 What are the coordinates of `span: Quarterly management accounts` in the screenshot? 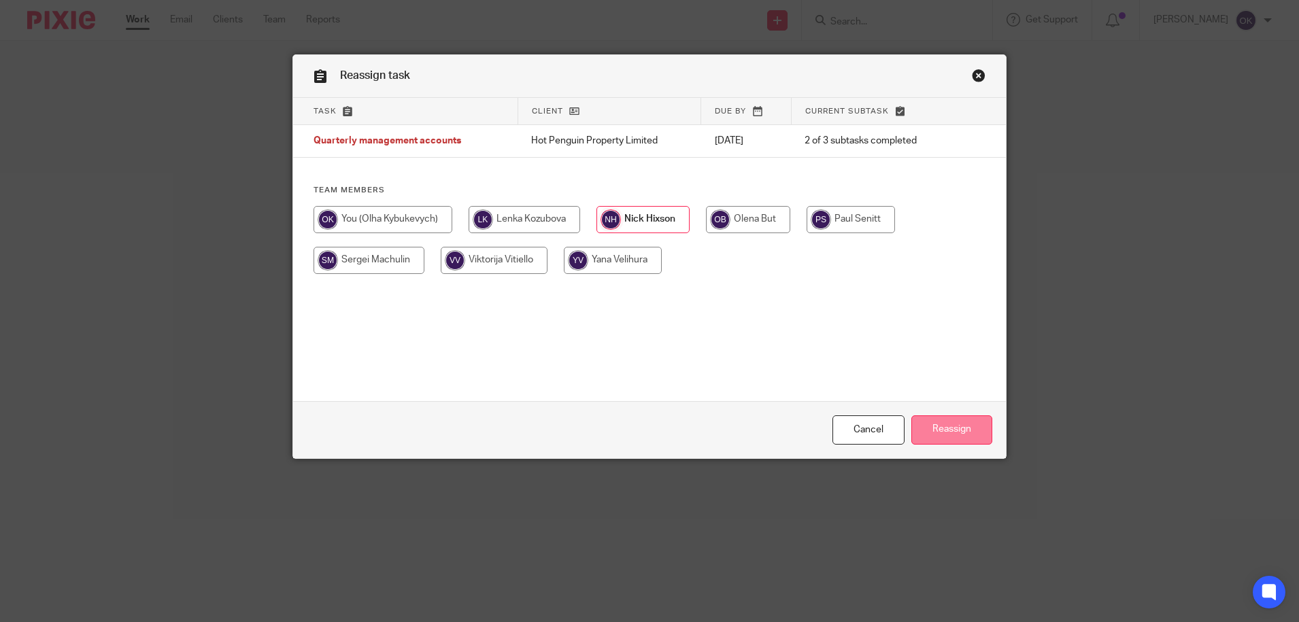 It's located at (387, 141).